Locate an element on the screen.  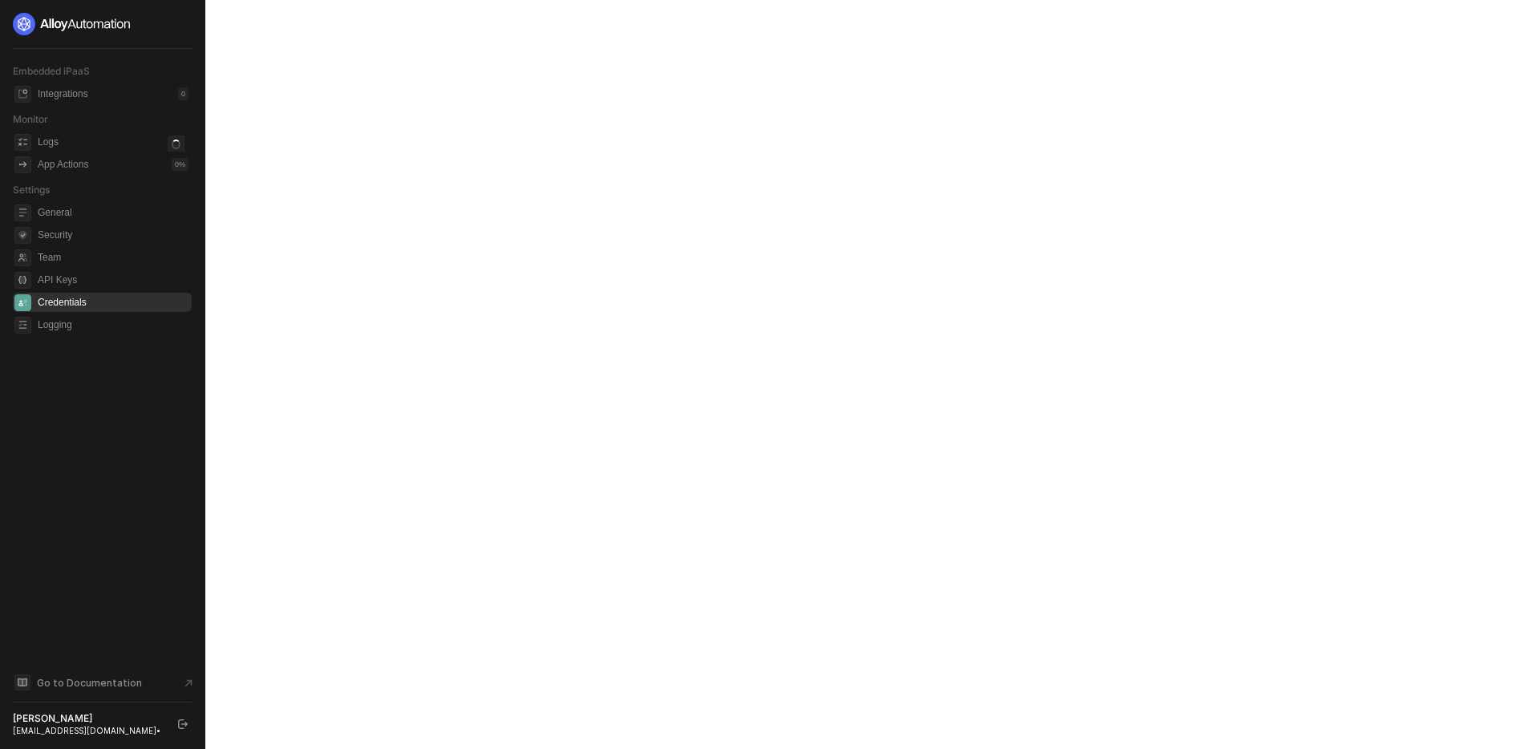
div: Integrations is located at coordinates (63, 94).